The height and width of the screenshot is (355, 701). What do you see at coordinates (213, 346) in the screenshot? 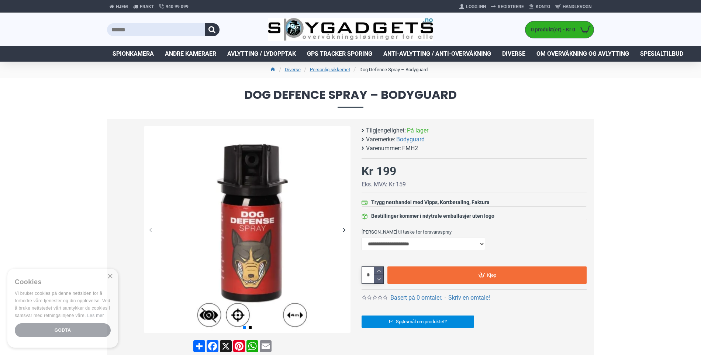
I see `a: Facebook` at bounding box center [213, 346].